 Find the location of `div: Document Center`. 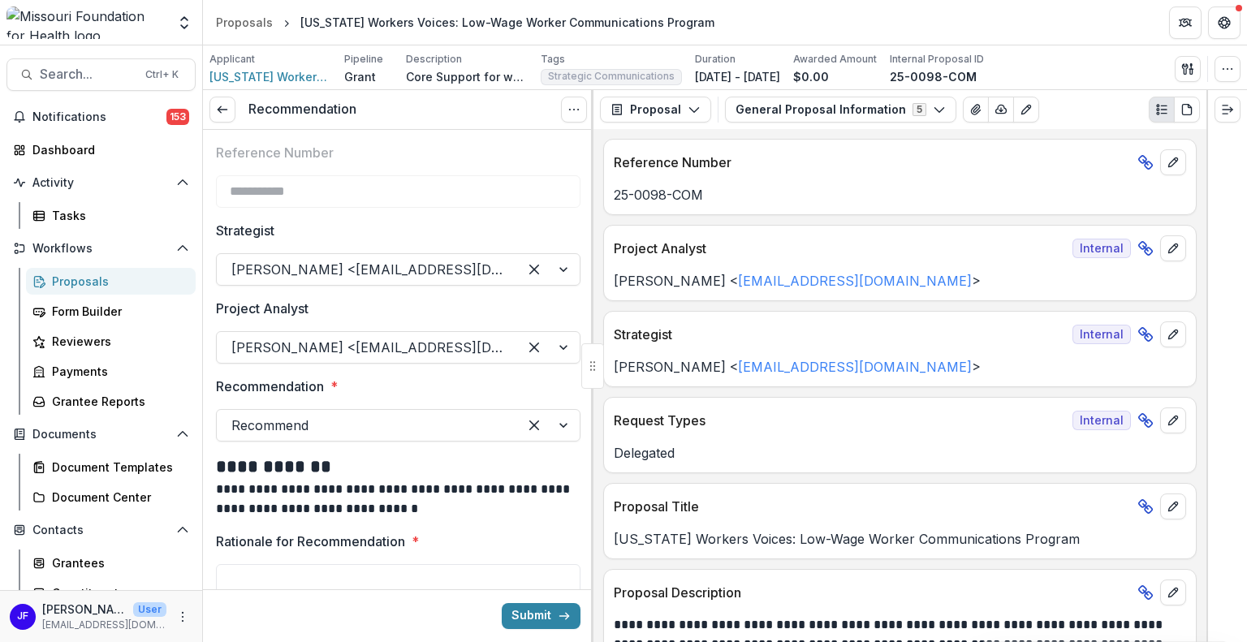

div: Document Center is located at coordinates (117, 497).